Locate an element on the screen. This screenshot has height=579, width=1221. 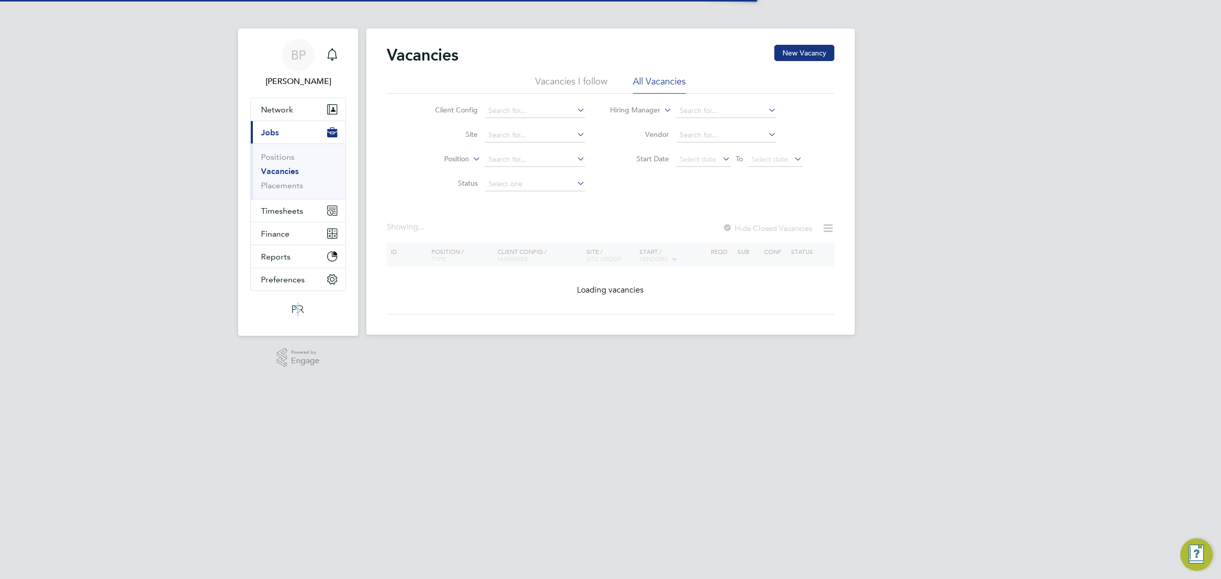
span: Preferences is located at coordinates (283, 279).